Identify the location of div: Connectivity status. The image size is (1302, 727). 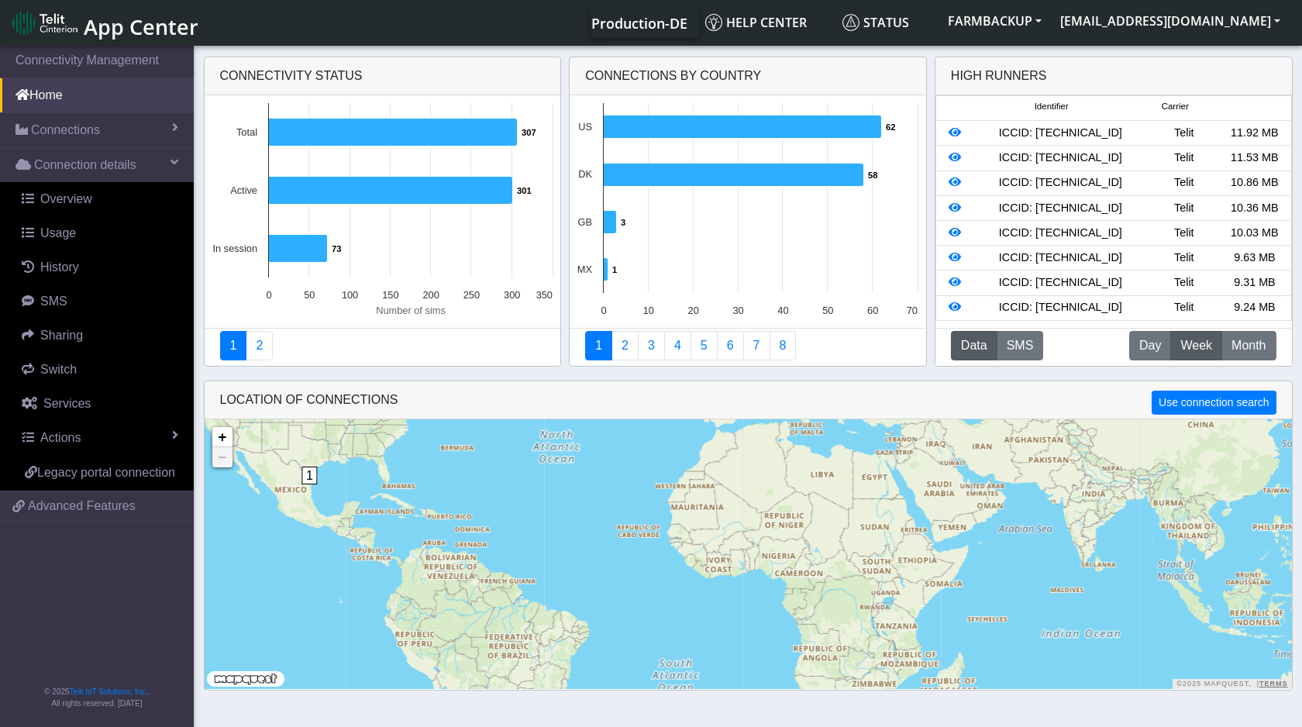
(383, 76).